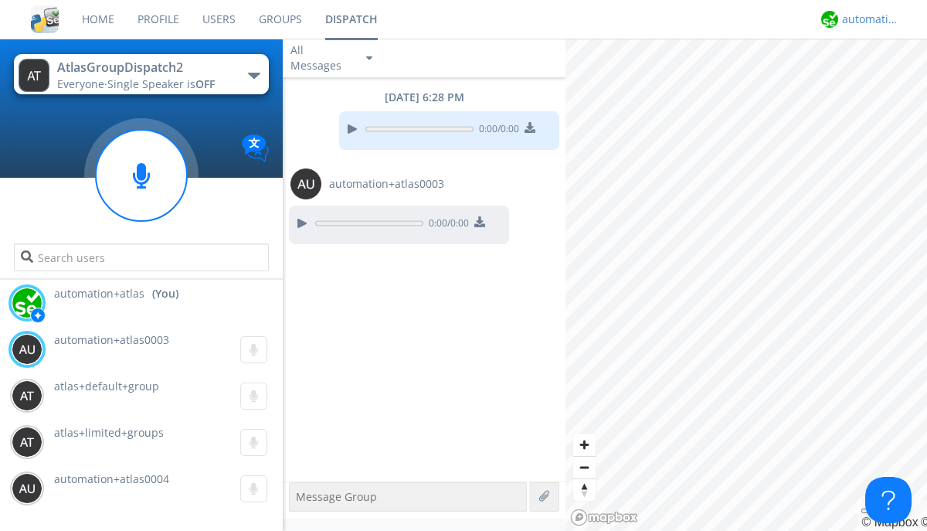 The height and width of the screenshot is (531, 927). I want to click on input: Search users, so click(141, 257).